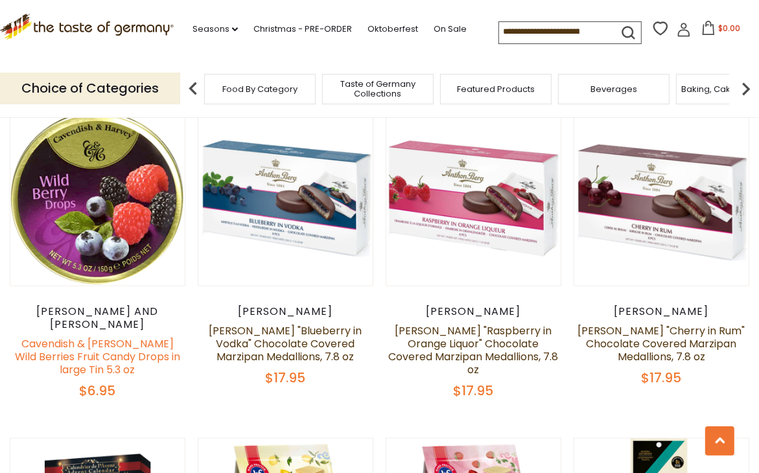  What do you see at coordinates (260, 89) in the screenshot?
I see `a: Food By Category` at bounding box center [260, 89].